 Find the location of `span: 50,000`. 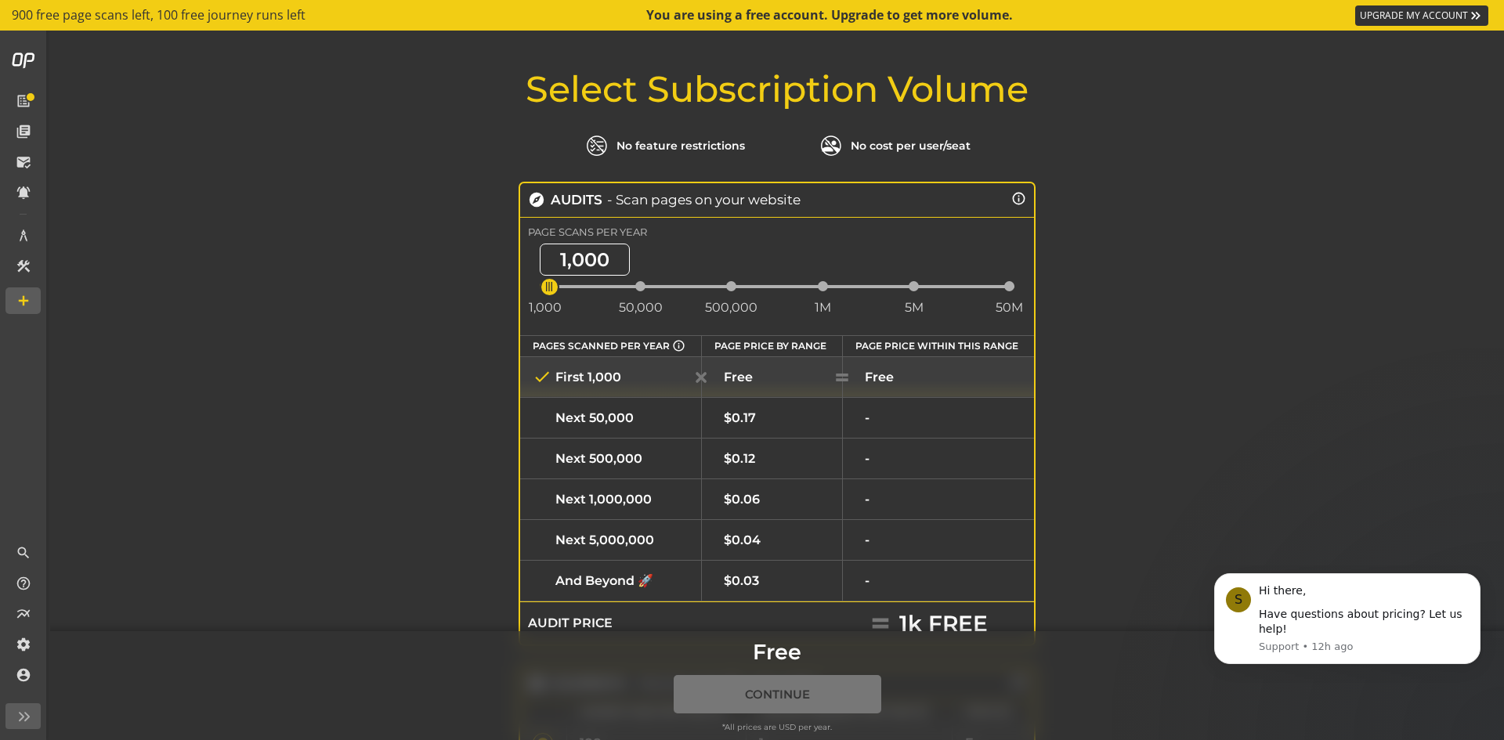

span: 50,000 is located at coordinates (641, 307).